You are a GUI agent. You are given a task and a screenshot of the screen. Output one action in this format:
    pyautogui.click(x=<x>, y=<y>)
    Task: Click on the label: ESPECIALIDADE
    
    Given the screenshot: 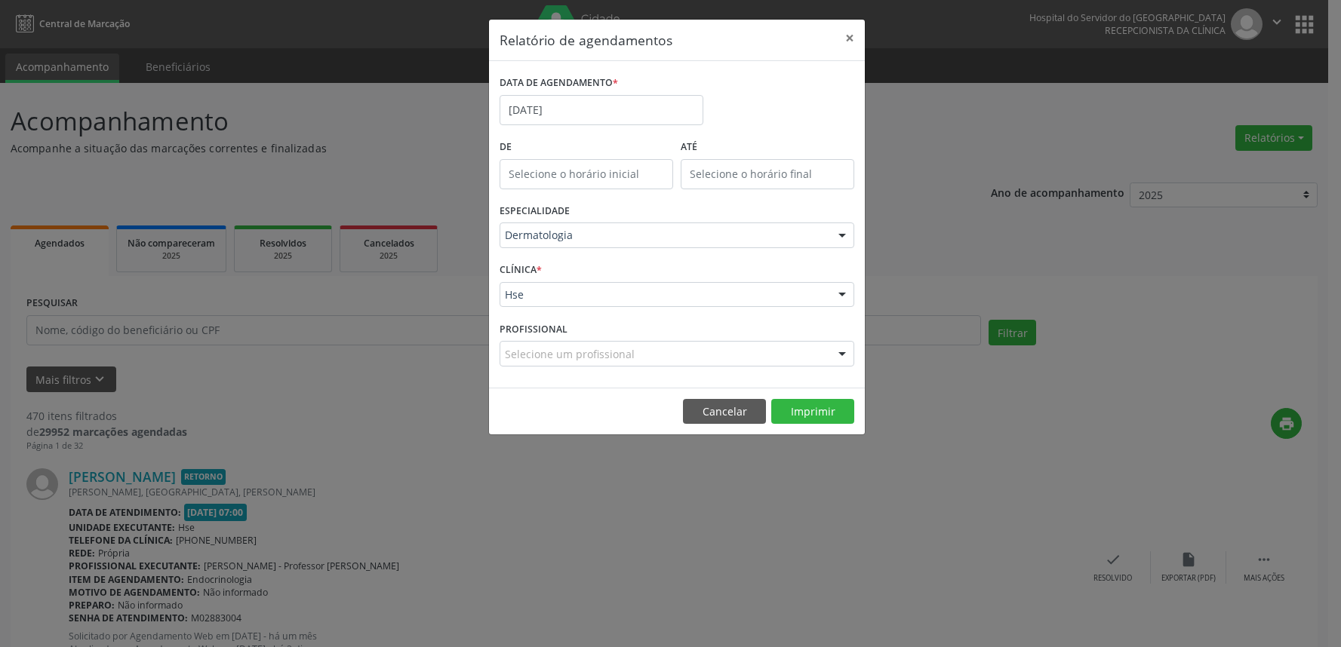 What is the action you would take?
    pyautogui.click(x=534, y=211)
    